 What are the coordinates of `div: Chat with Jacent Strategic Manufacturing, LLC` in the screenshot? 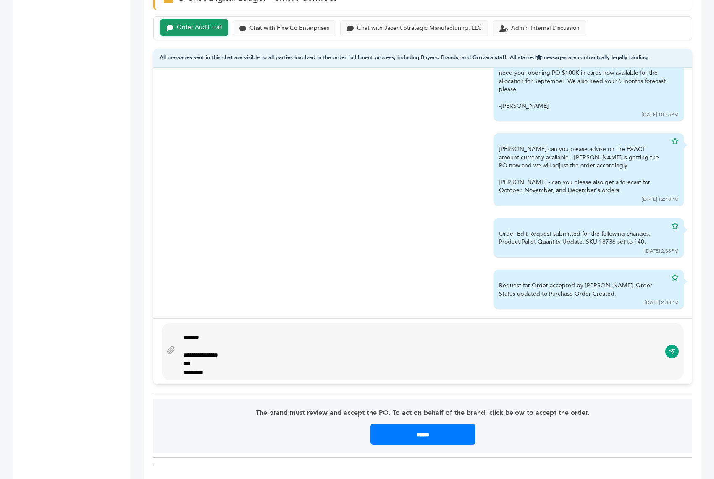 It's located at (419, 28).